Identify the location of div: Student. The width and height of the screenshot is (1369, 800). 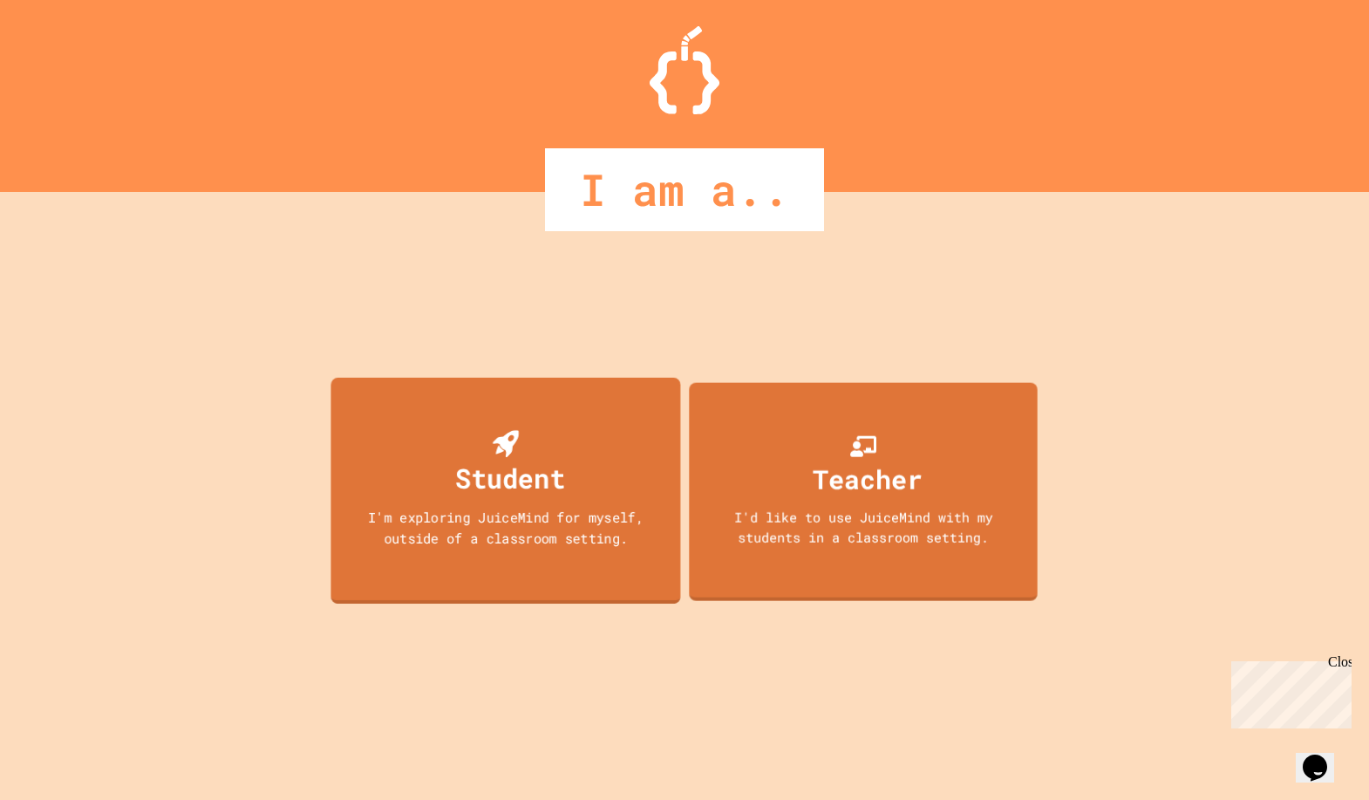
(510, 477).